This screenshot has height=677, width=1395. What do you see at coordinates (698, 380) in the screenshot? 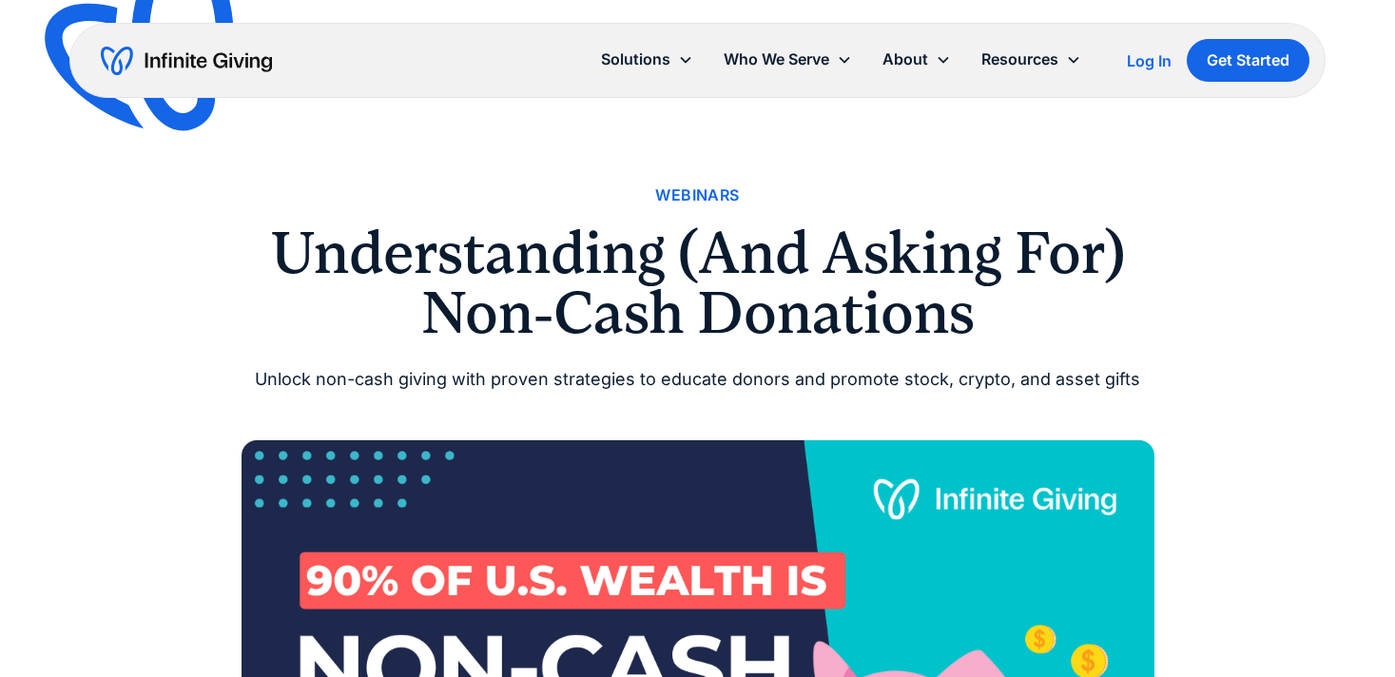
I see `div: Unlock non-cash giving with proven strategies to educate donors and promote stock, crypto, and as...` at bounding box center [698, 380].